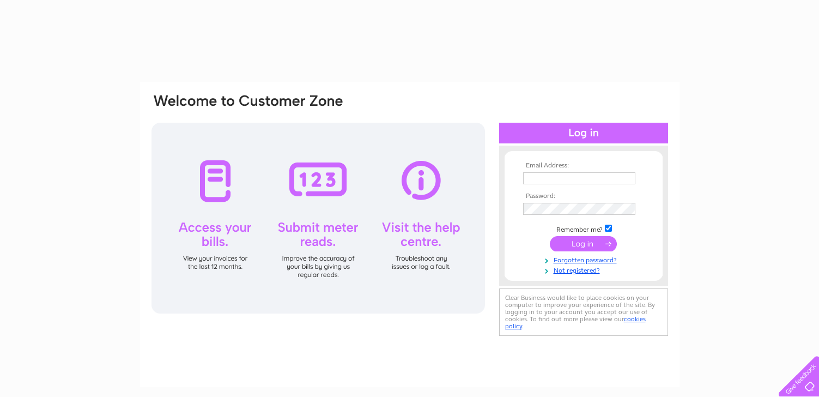  I want to click on td: Remember me?, so click(583, 228).